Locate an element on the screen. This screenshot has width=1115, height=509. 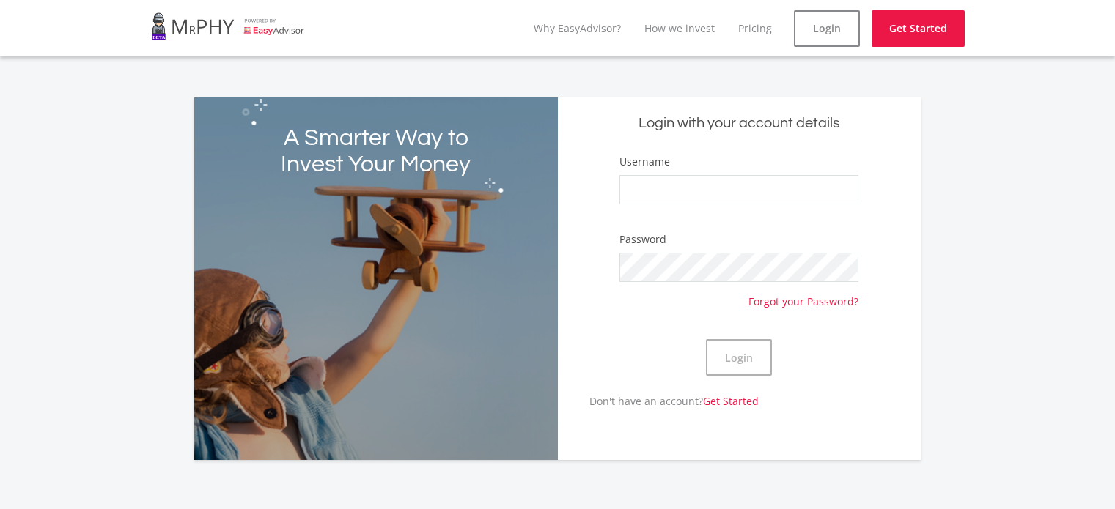
a: Pricing is located at coordinates (755, 28).